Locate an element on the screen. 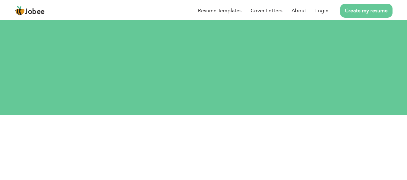 The height and width of the screenshot is (180, 407). a: Login is located at coordinates (322, 11).